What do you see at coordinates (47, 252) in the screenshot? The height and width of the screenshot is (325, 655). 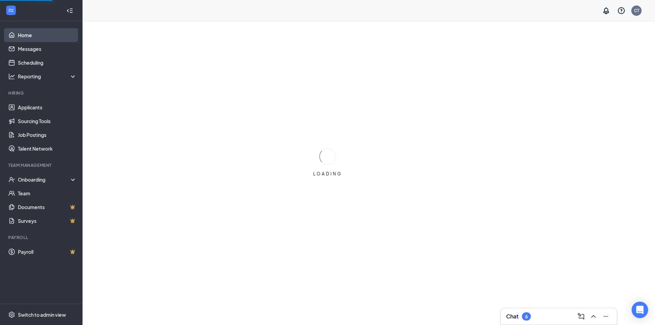 I see `a: PayrollCrown` at bounding box center [47, 252].